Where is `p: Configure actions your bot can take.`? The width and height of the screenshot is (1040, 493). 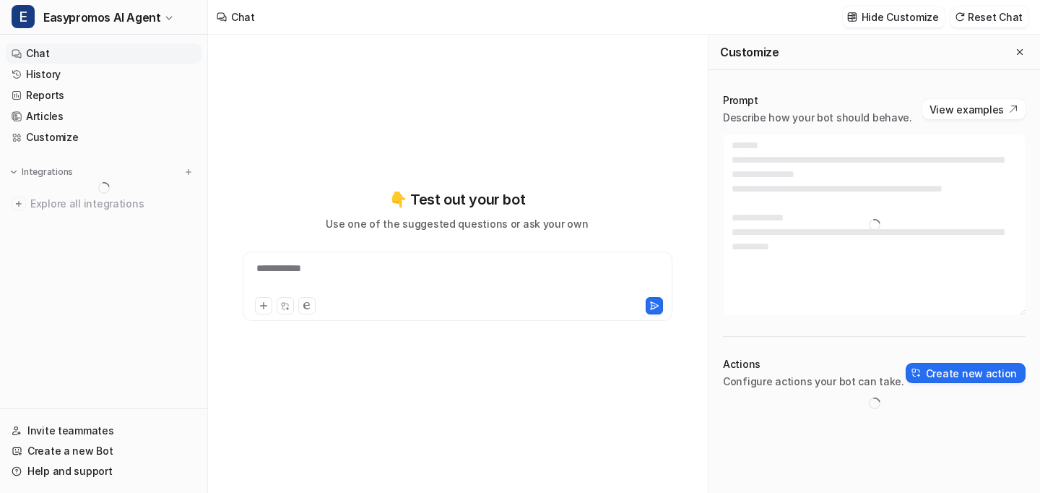 p: Configure actions your bot can take. is located at coordinates (814, 382).